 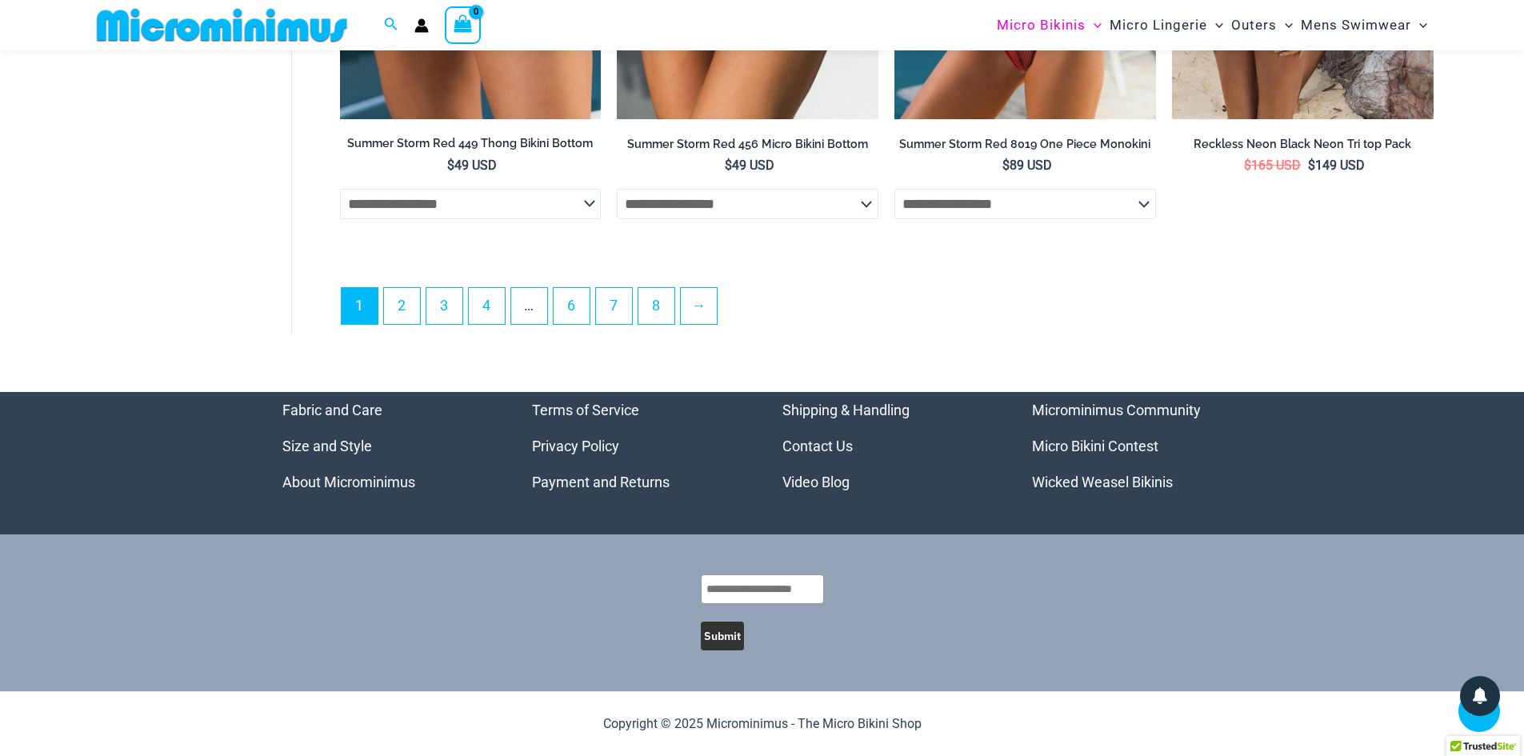 I want to click on aside: Footer Widget 1, so click(x=387, y=445).